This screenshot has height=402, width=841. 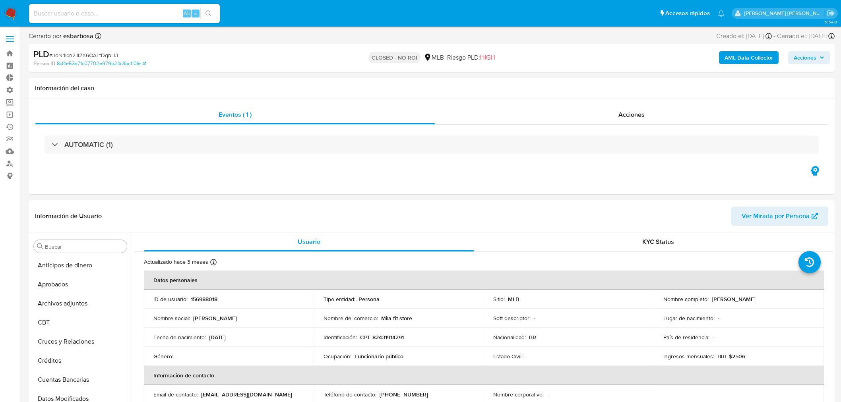 I want to click on button: Buscar, so click(x=40, y=246).